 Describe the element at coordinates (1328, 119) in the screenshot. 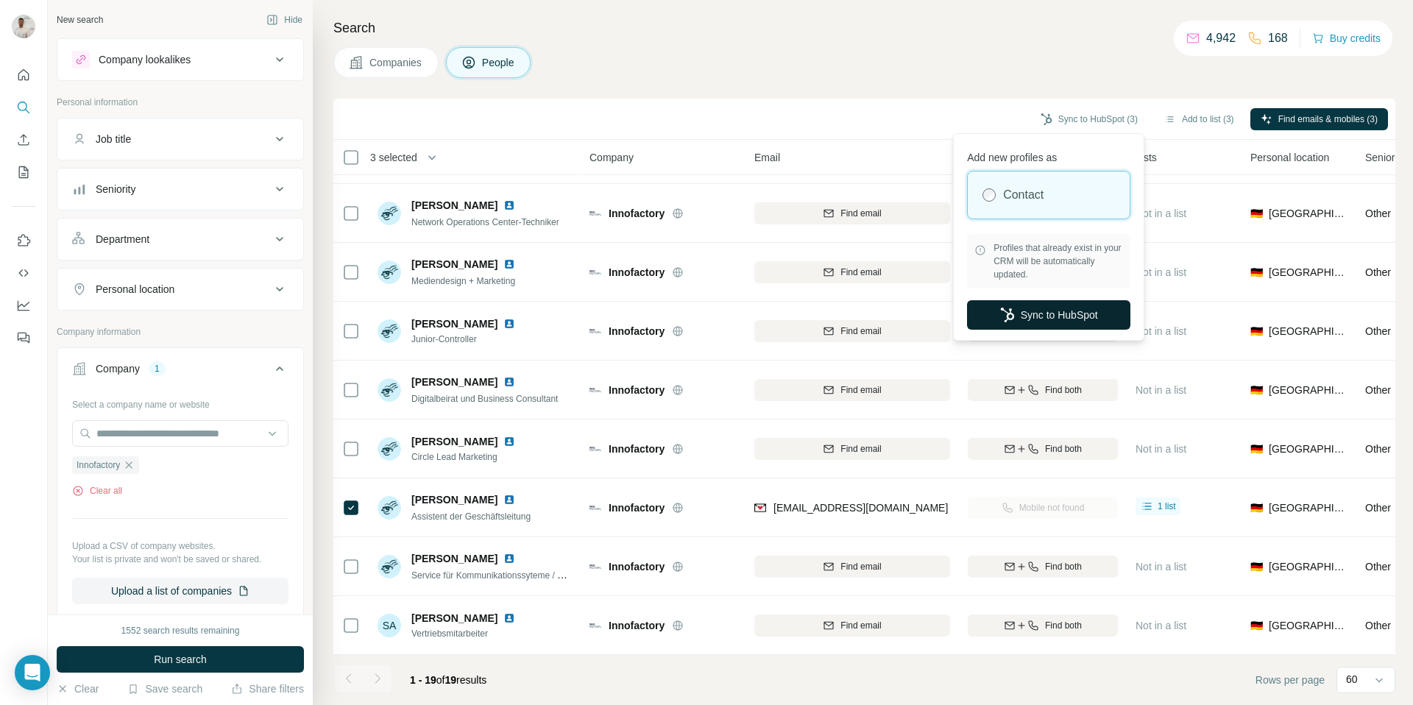

I see `span: Find emails & mobiles (3)` at that location.